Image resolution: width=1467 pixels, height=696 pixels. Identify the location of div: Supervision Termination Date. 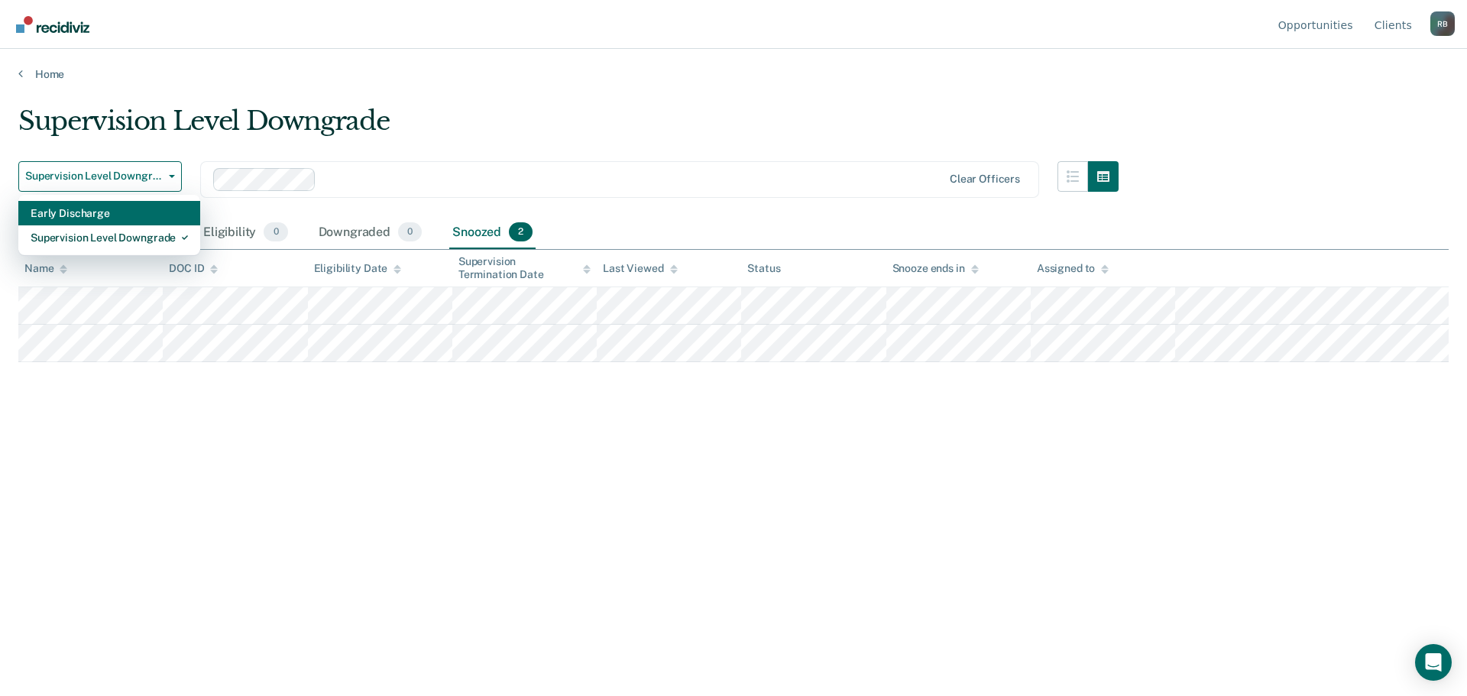
(524, 268).